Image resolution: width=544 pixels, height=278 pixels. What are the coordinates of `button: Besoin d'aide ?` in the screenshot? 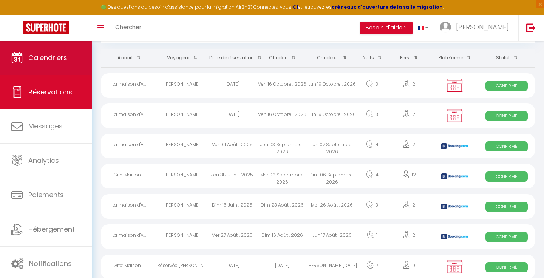 It's located at (386, 28).